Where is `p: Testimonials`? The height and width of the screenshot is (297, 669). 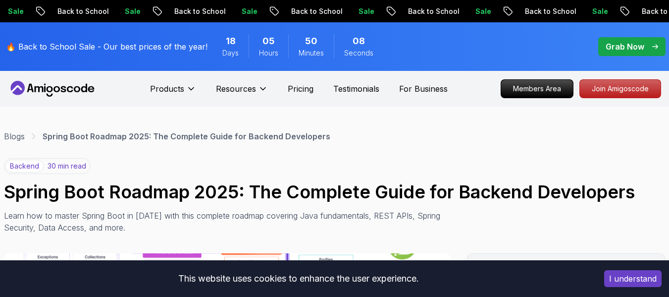 p: Testimonials is located at coordinates (356, 89).